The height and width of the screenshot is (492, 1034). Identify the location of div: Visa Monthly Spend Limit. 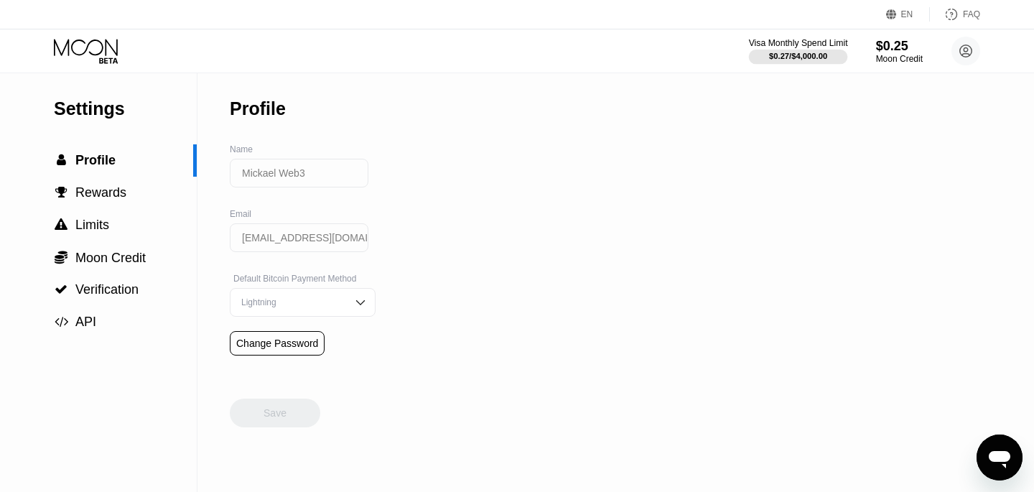
(799, 43).